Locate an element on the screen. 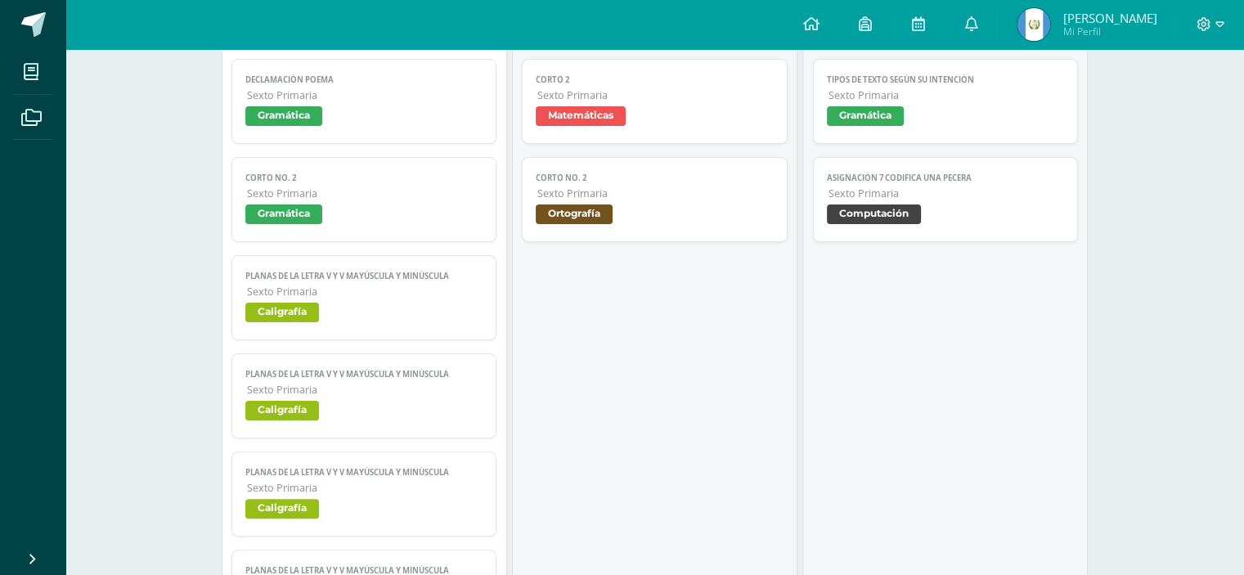 This screenshot has height=575, width=1244. span: Asignación 7 Codifica una pecera is located at coordinates (945, 177).